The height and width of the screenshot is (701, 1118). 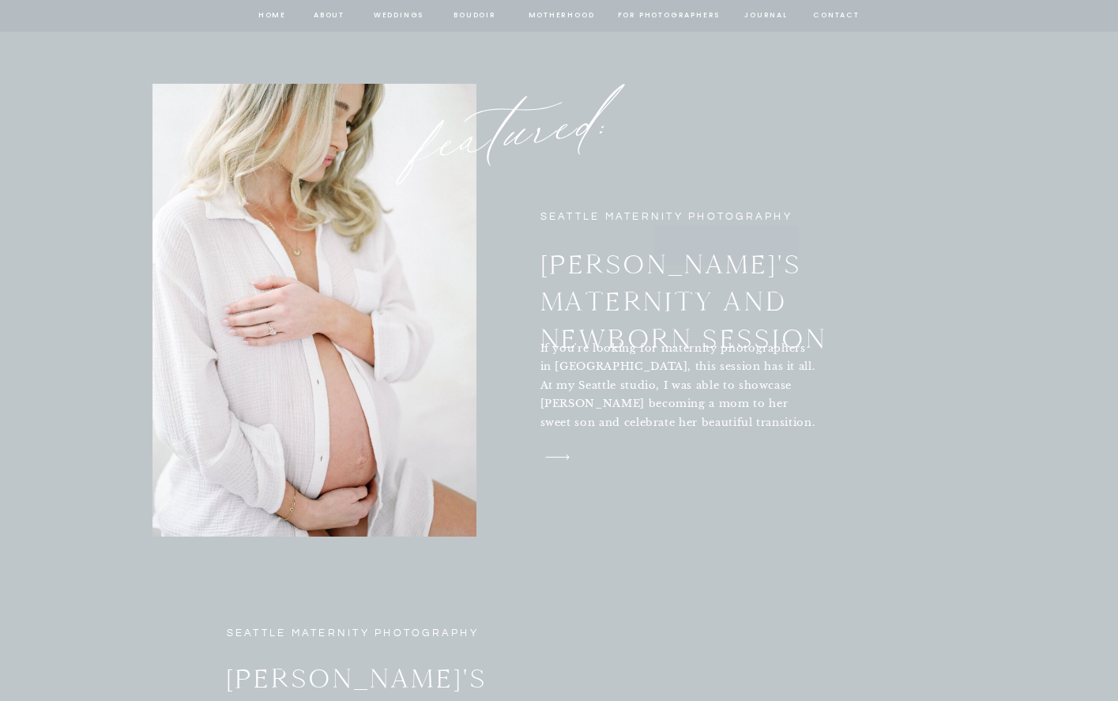 What do you see at coordinates (329, 16) in the screenshot?
I see `a: about` at bounding box center [329, 16].